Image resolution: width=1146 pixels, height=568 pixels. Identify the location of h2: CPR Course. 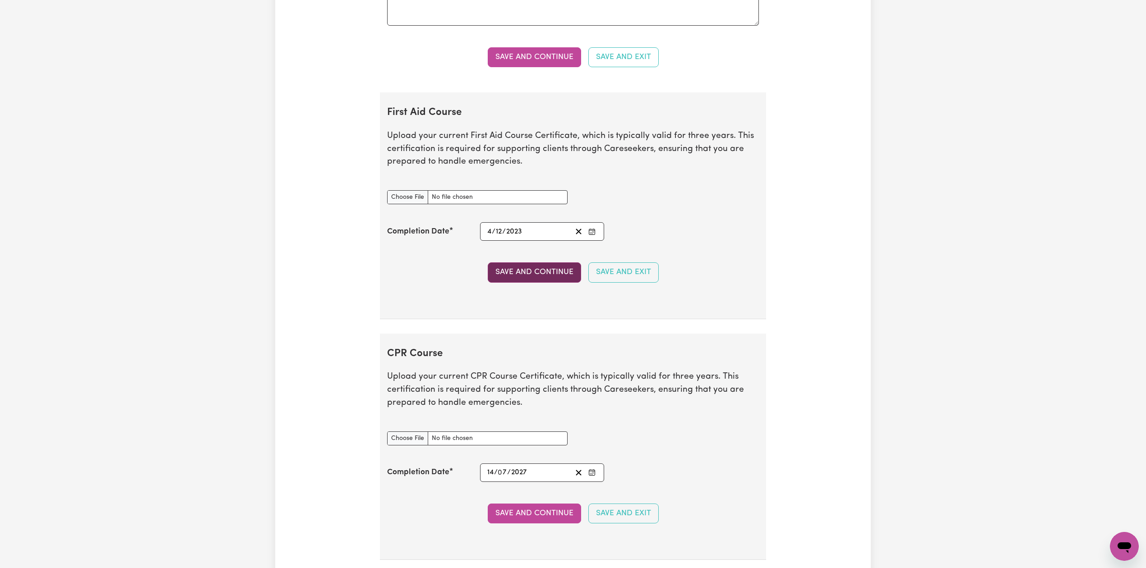
(573, 354).